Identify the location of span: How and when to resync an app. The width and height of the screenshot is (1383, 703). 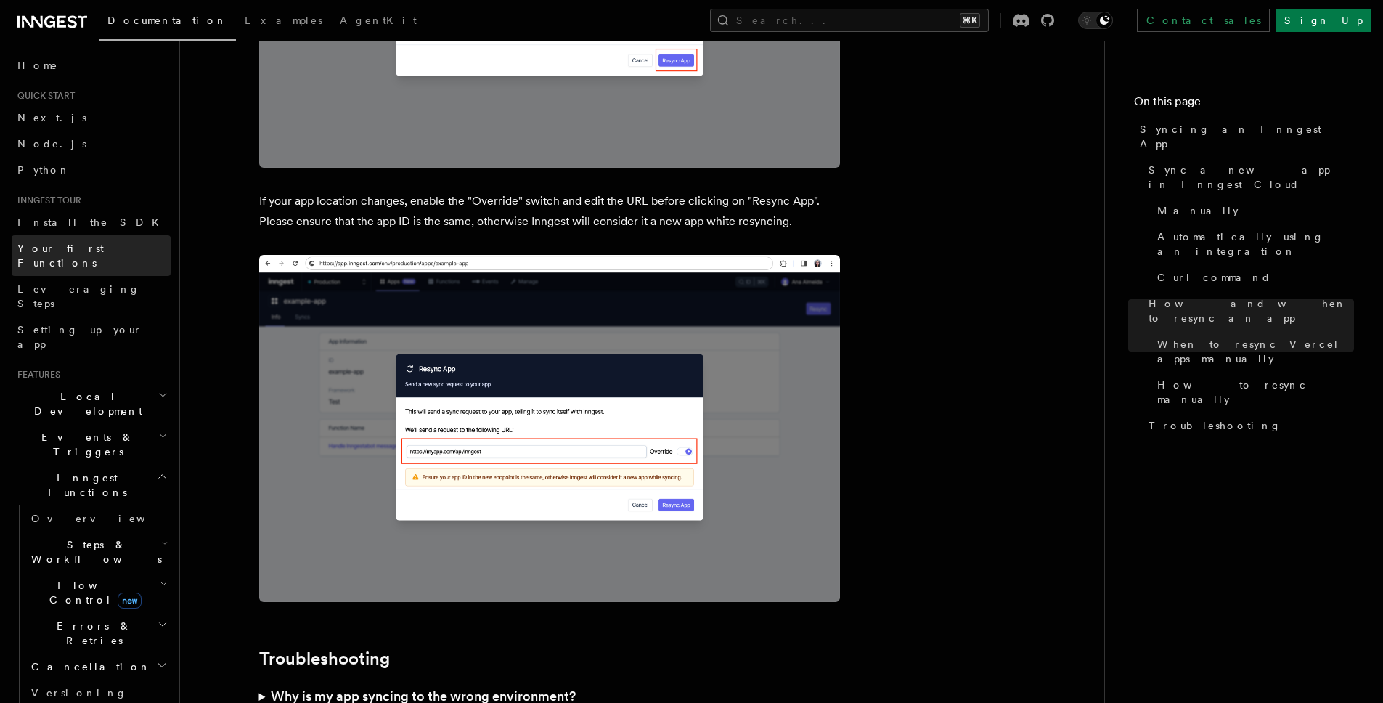
(1251, 311).